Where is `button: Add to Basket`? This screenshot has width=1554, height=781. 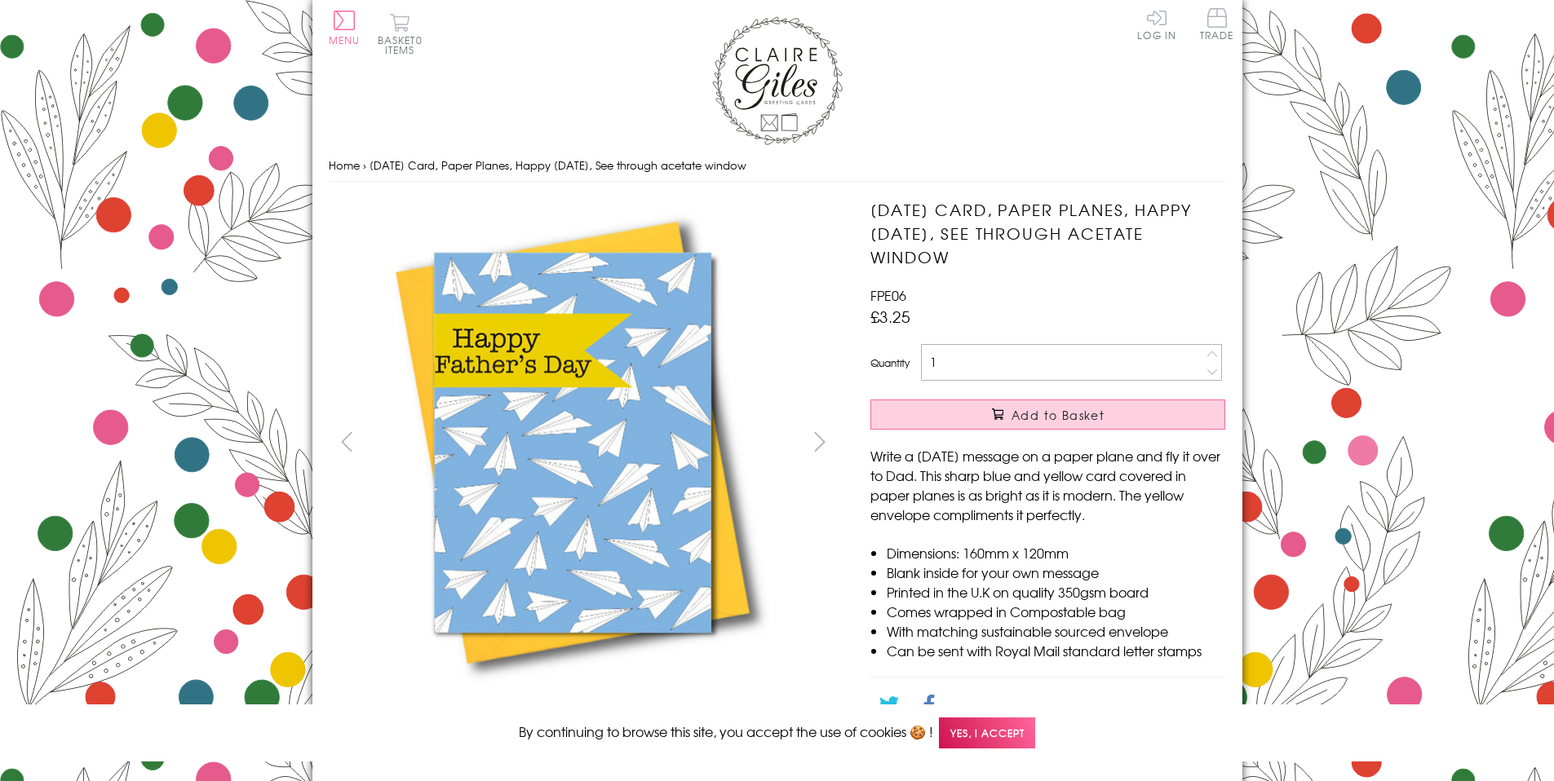 button: Add to Basket is located at coordinates (1047, 414).